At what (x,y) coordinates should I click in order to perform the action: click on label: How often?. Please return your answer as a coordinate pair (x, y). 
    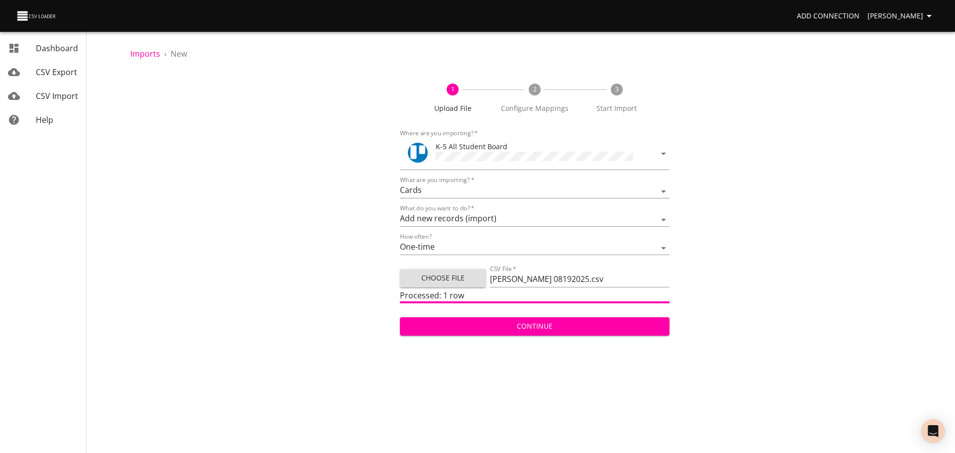
    Looking at the image, I should click on (416, 237).